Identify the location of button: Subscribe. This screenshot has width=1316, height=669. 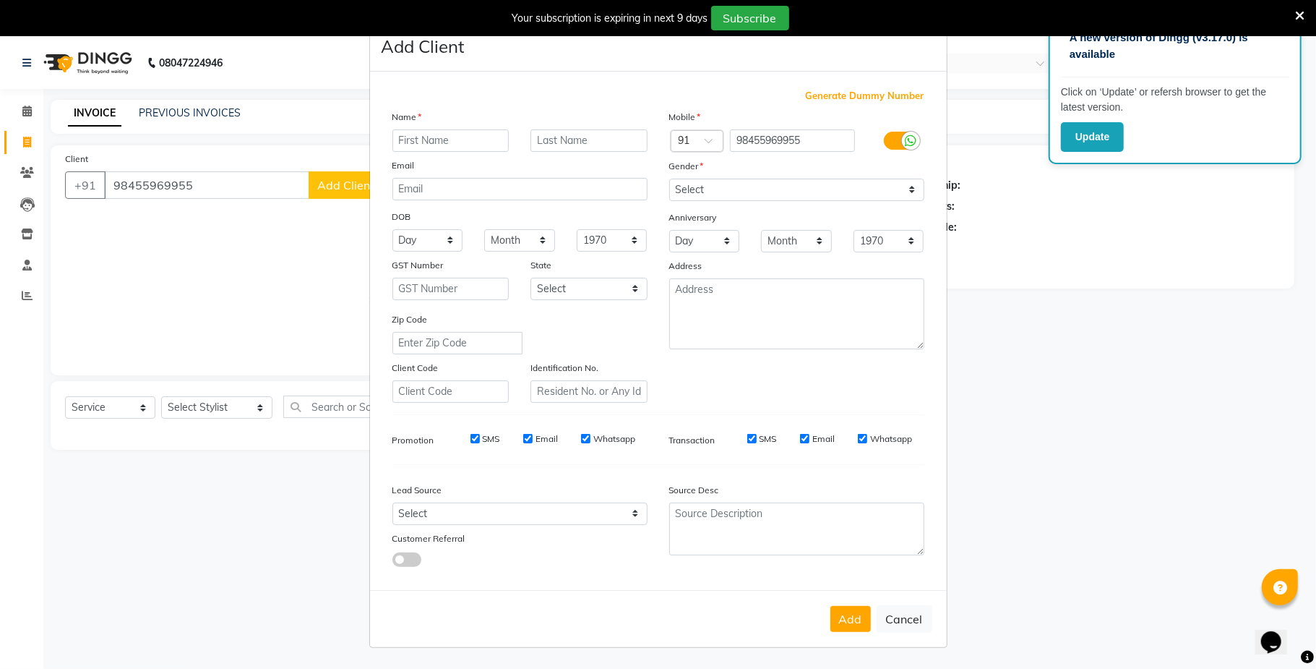
(750, 18).